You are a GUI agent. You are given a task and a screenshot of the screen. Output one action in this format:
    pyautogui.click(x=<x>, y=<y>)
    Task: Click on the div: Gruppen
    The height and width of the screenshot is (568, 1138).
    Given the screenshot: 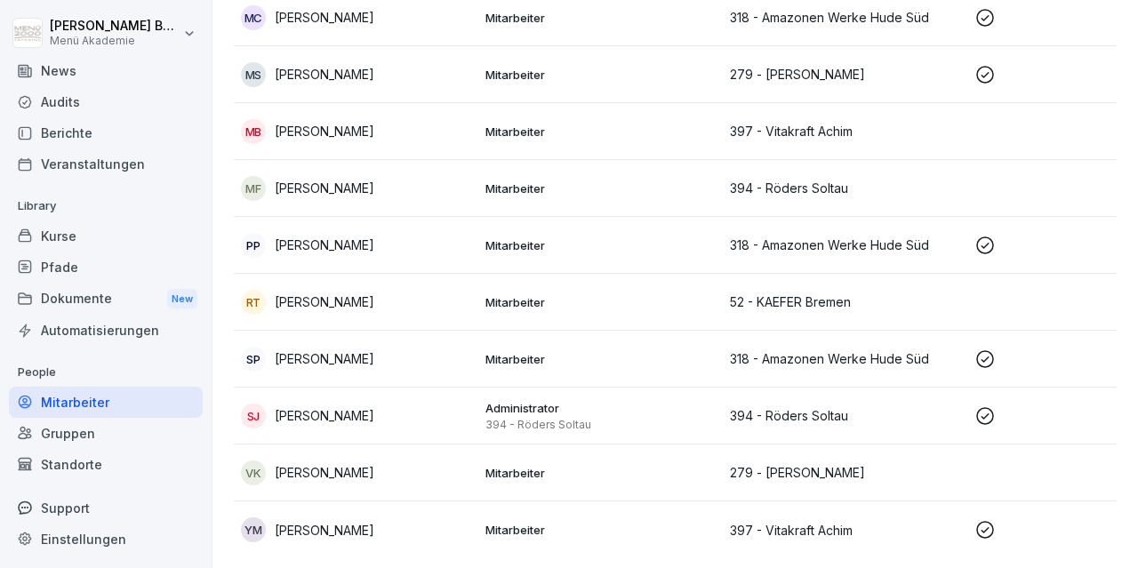 What is the action you would take?
    pyautogui.click(x=106, y=433)
    